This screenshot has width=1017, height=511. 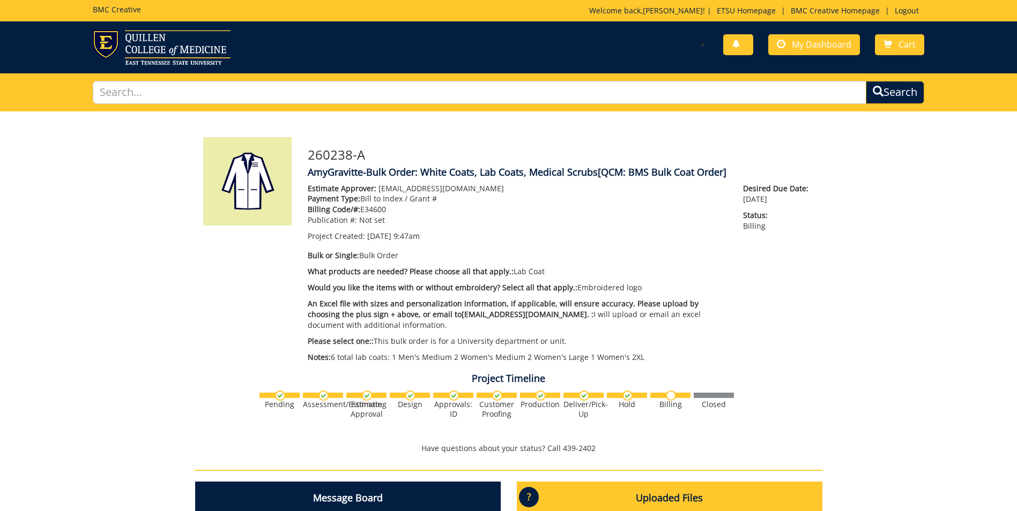 What do you see at coordinates (340, 341) in the screenshot?
I see `span: Please select one::` at bounding box center [340, 341].